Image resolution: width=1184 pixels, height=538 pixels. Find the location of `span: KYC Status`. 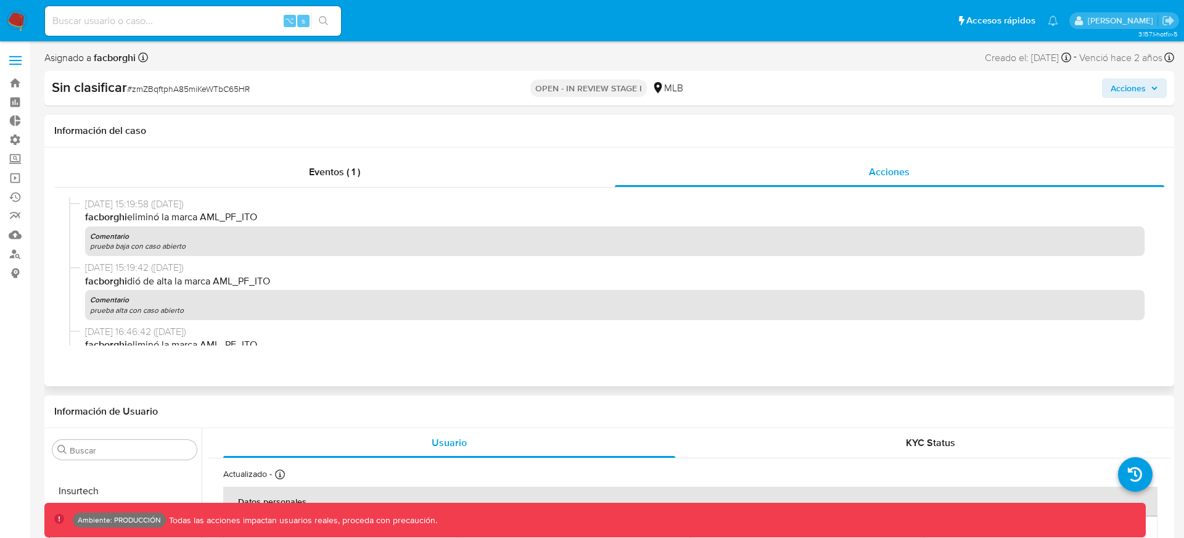

span: KYC Status is located at coordinates (931, 442).